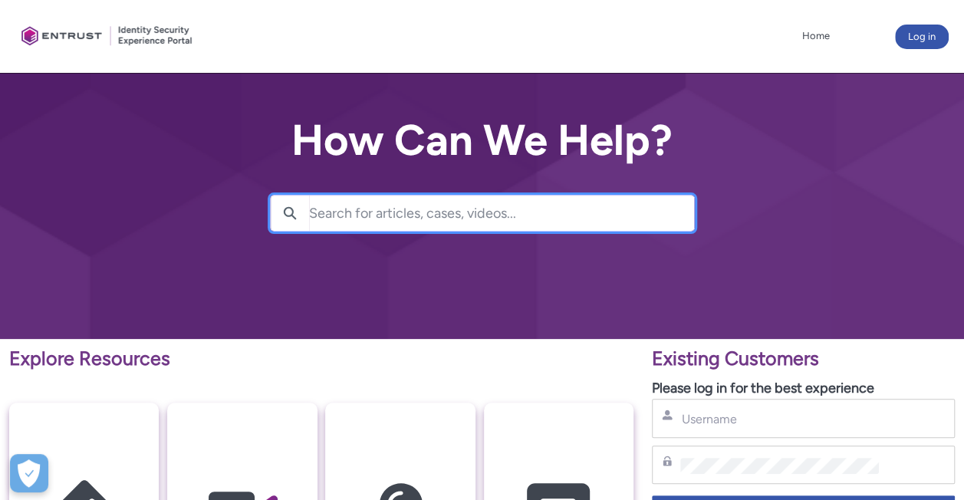 The image size is (964, 500). Describe the element at coordinates (779, 419) in the screenshot. I see `input: Username` at that location.